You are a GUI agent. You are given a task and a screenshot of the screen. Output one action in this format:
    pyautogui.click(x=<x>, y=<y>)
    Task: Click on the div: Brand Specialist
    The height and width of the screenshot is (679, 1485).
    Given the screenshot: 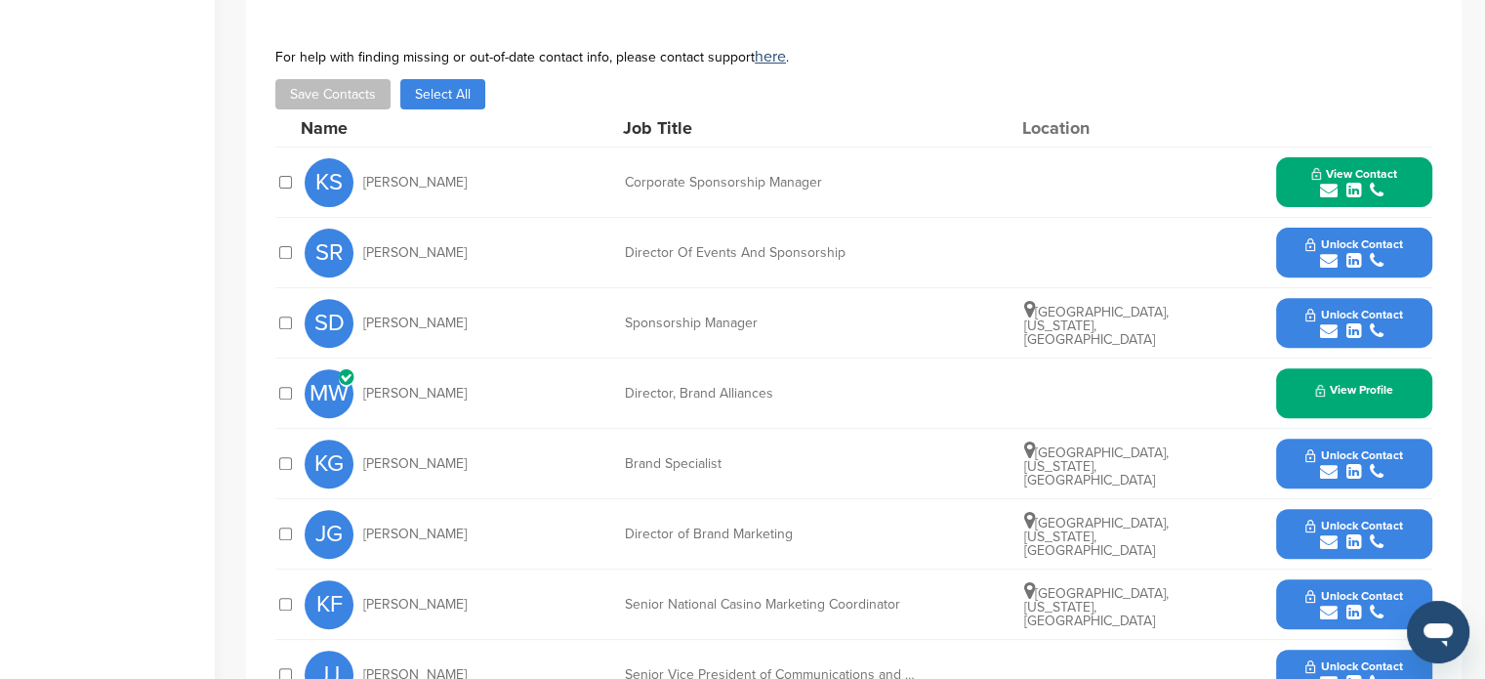 What is the action you would take?
    pyautogui.click(x=771, y=464)
    